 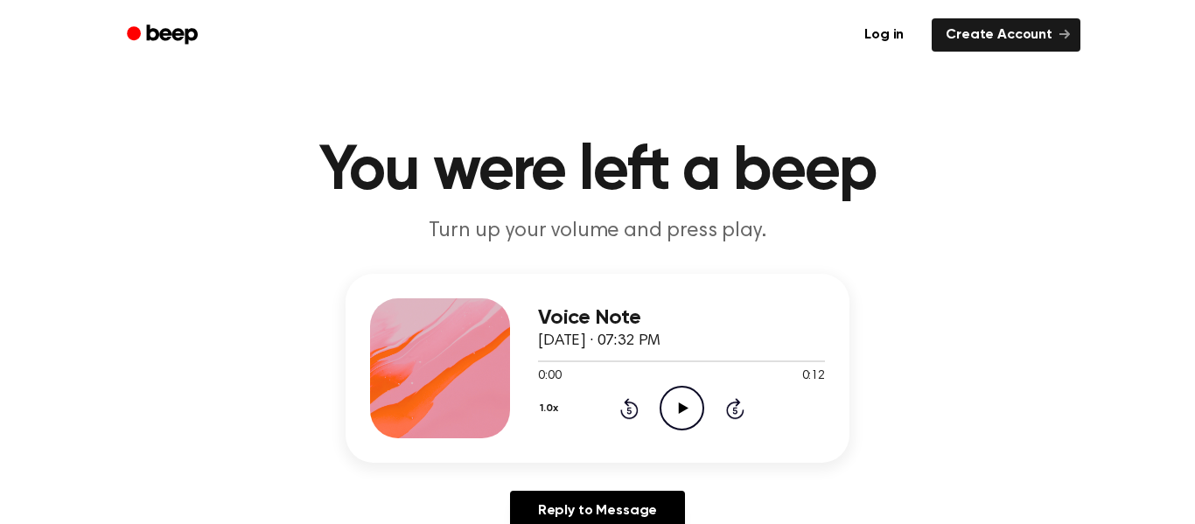 What do you see at coordinates (549, 376) in the screenshot?
I see `span: 0:00` at bounding box center [549, 376].